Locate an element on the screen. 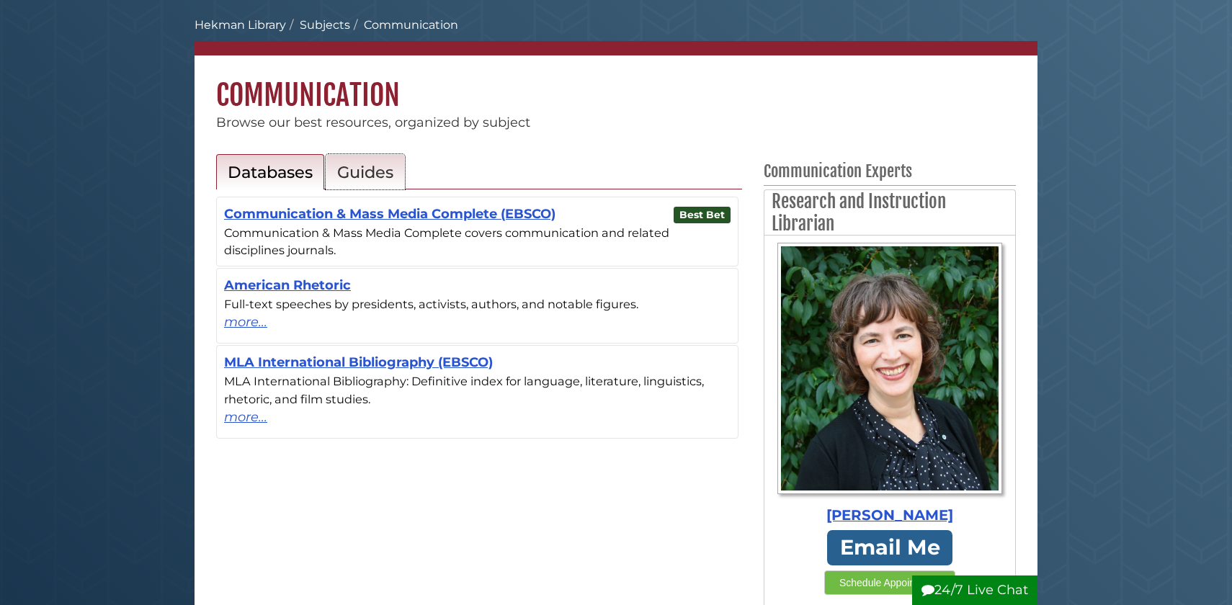  h2: Research and Instruction Librarian is located at coordinates (890, 212).